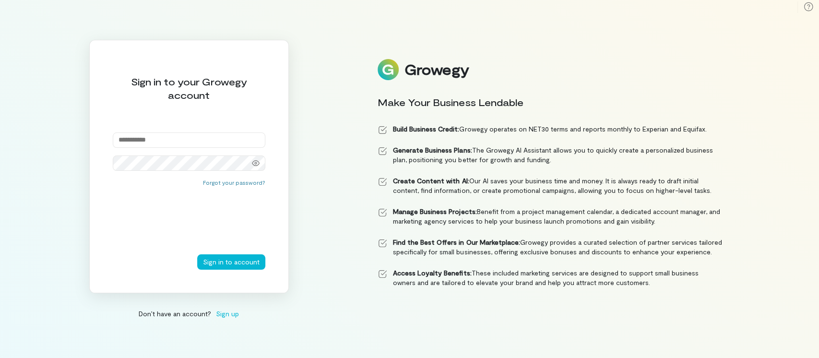 Image resolution: width=819 pixels, height=358 pixels. What do you see at coordinates (234, 182) in the screenshot?
I see `button: Forgot your password?` at bounding box center [234, 182].